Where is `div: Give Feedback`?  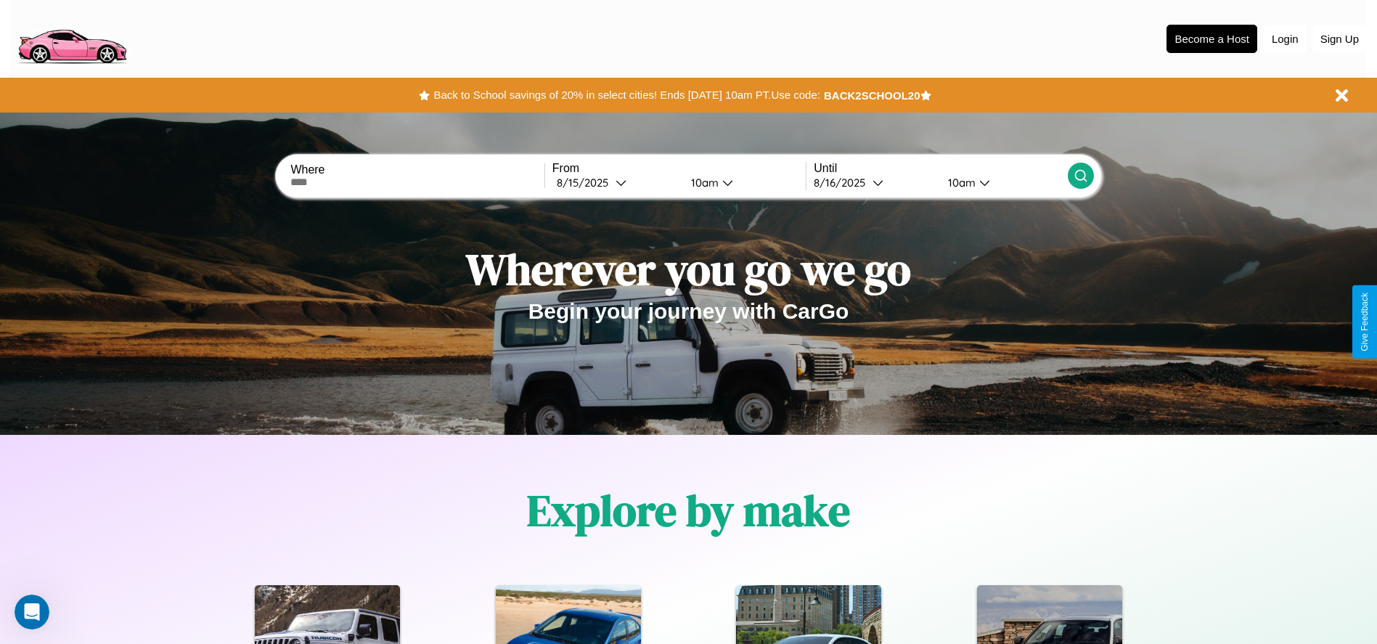 div: Give Feedback is located at coordinates (1365, 322).